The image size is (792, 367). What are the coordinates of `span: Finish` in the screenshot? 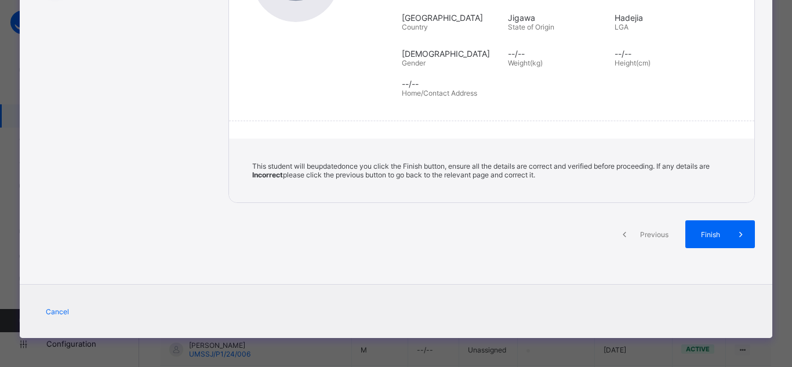 It's located at (710, 234).